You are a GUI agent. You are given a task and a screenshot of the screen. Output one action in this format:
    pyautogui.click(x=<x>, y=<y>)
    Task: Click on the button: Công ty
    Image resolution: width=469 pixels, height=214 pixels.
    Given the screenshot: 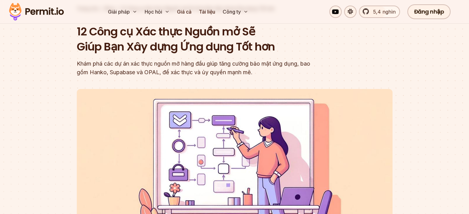 What is the action you would take?
    pyautogui.click(x=235, y=12)
    